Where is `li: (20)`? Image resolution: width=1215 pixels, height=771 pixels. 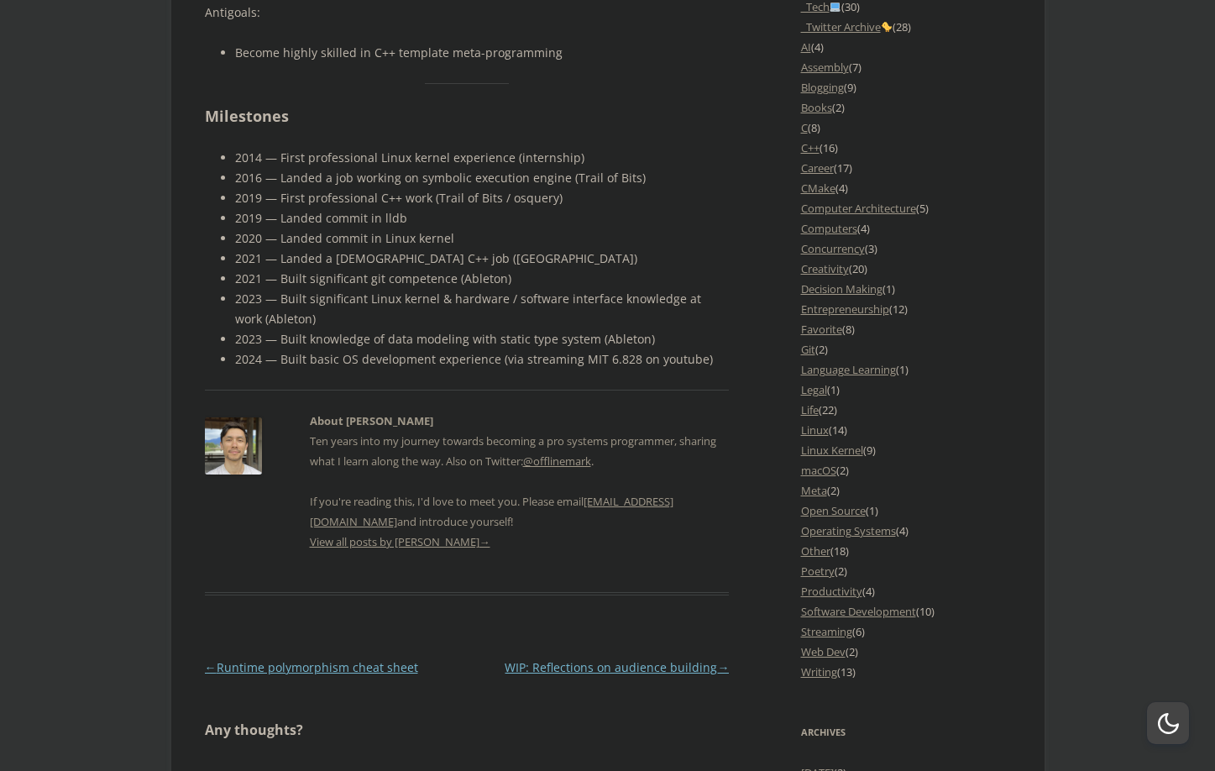 li: (20) is located at coordinates (906, 269).